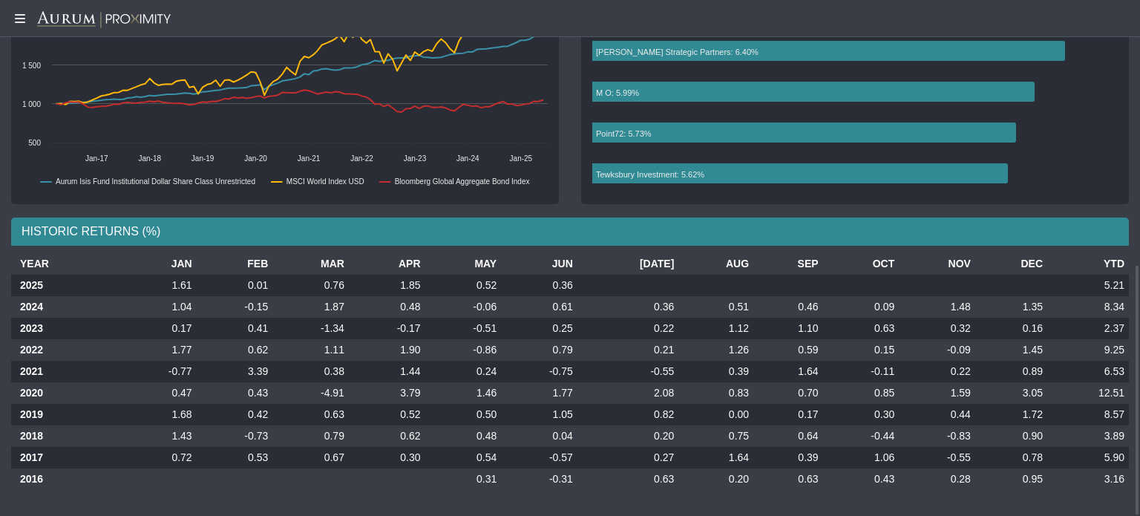 This screenshot has width=1140, height=516. I want to click on td: 1.10, so click(788, 328).